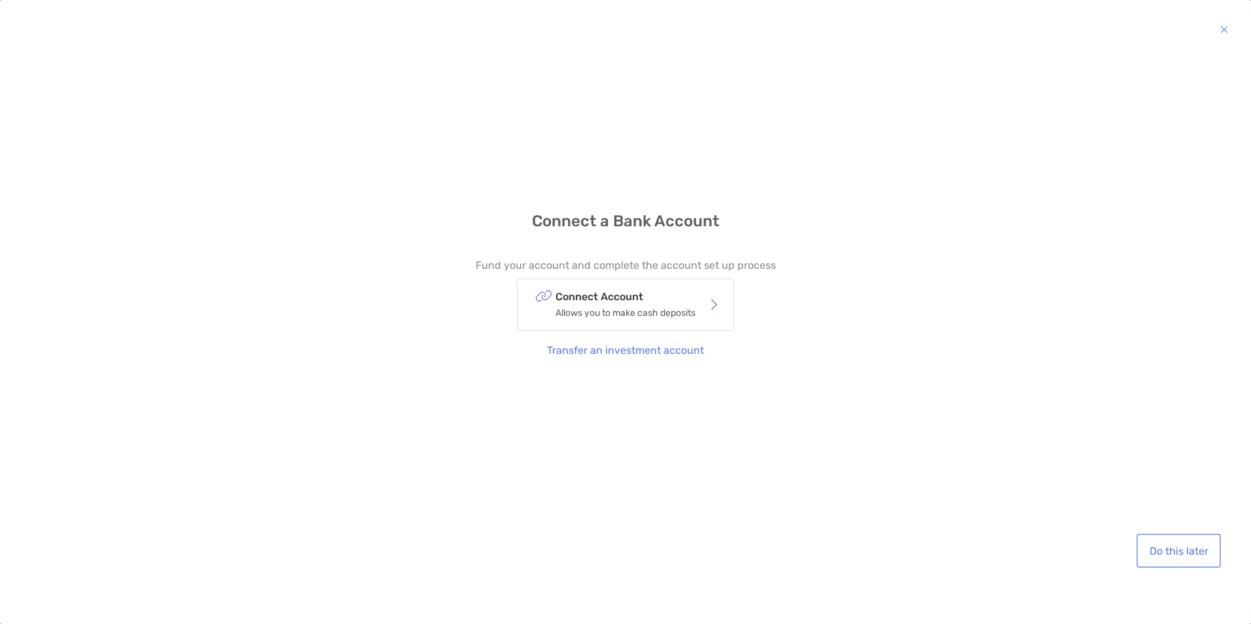  I want to click on p: Connect Account, so click(626, 296).